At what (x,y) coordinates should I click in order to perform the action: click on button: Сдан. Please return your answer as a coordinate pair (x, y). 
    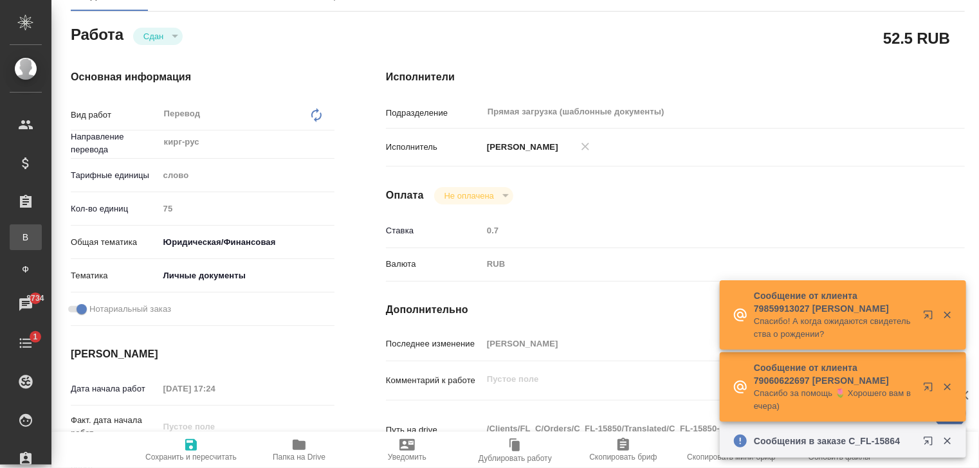
    Looking at the image, I should click on (153, 36).